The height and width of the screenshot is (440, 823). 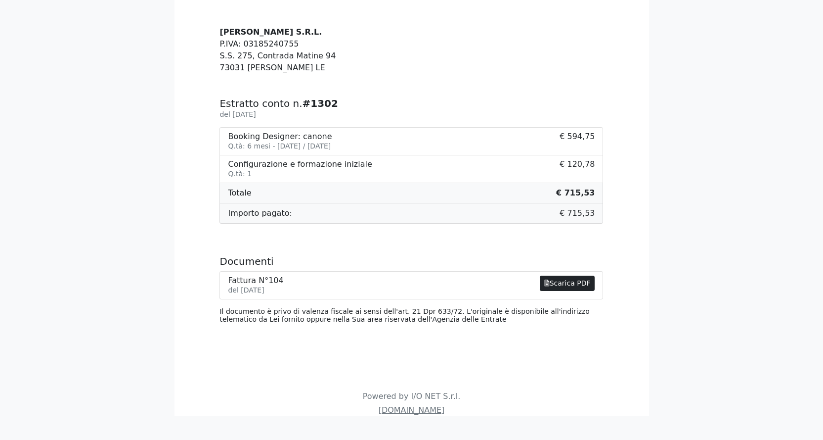 I want to click on small: Il documento è privo di valenza fiscale ai sensi dell'art. 21 Dpr 633/72. L'originale è disponibi..., so click(x=405, y=315).